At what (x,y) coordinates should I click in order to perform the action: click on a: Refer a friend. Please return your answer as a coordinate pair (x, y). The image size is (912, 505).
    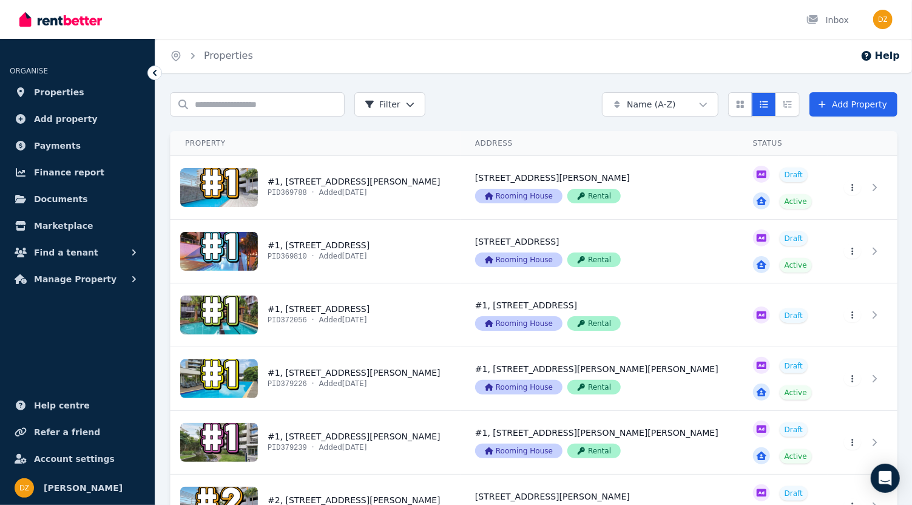
    Looking at the image, I should click on (77, 432).